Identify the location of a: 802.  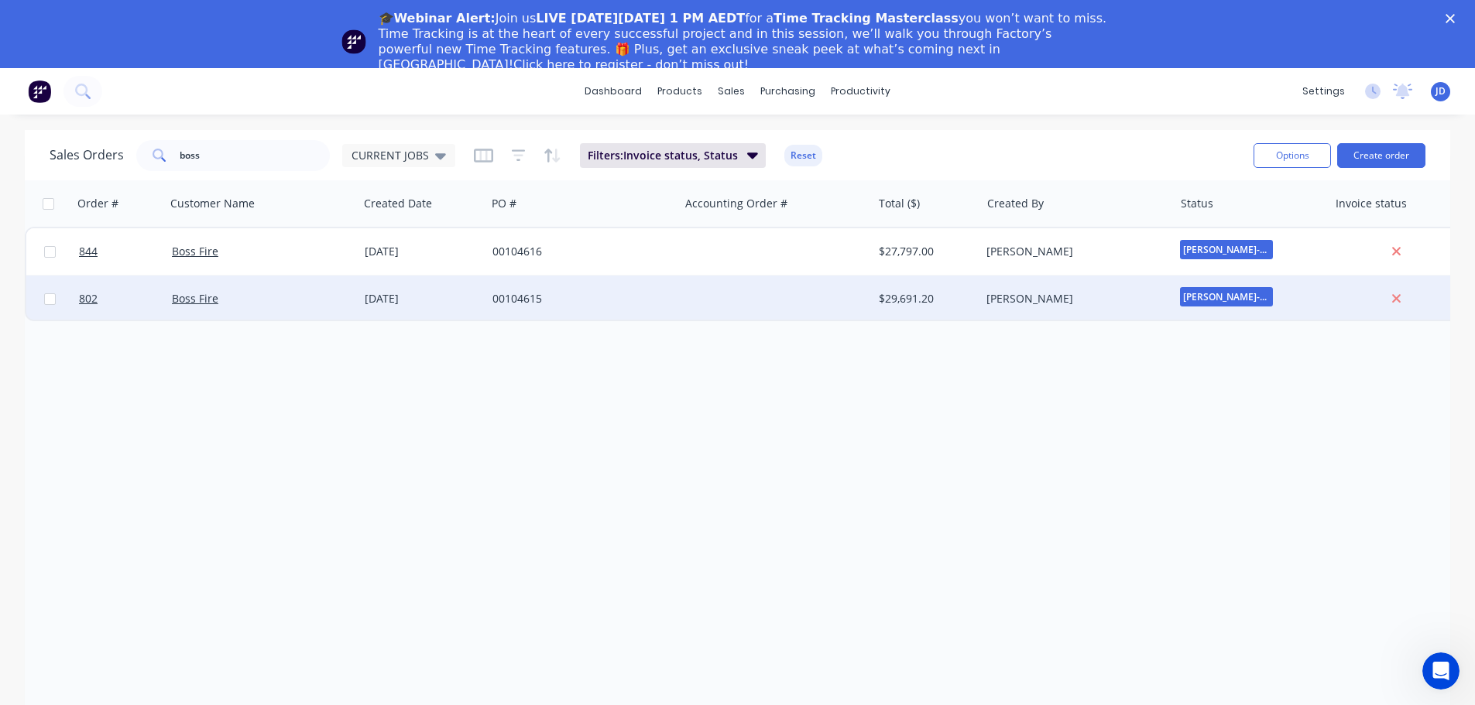
(125, 299).